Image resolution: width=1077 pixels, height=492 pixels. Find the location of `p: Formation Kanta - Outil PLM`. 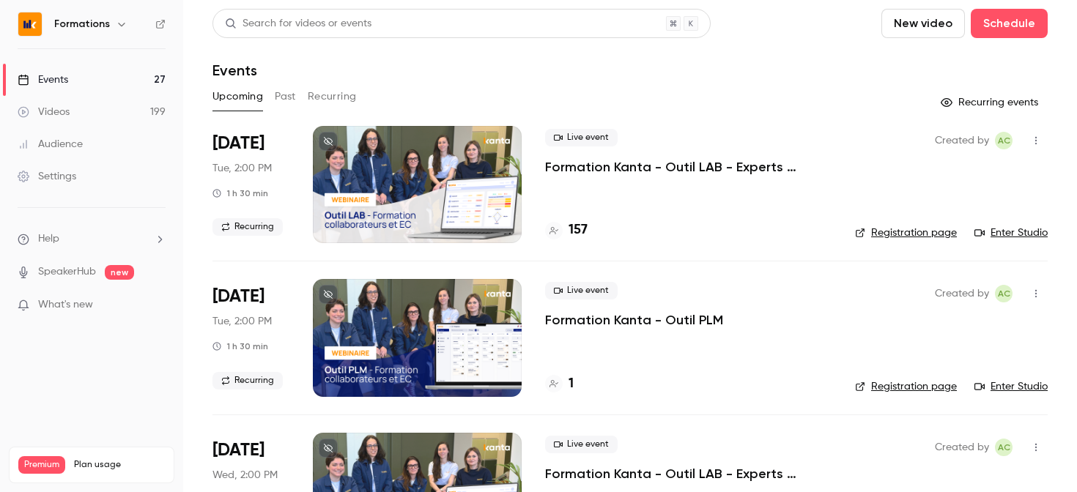

p: Formation Kanta - Outil PLM is located at coordinates (634, 320).